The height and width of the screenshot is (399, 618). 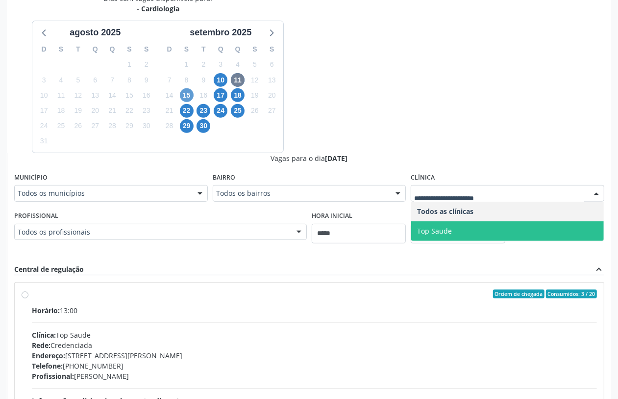 What do you see at coordinates (221, 32) in the screenshot?
I see `div: setembro 2025` at bounding box center [221, 32].